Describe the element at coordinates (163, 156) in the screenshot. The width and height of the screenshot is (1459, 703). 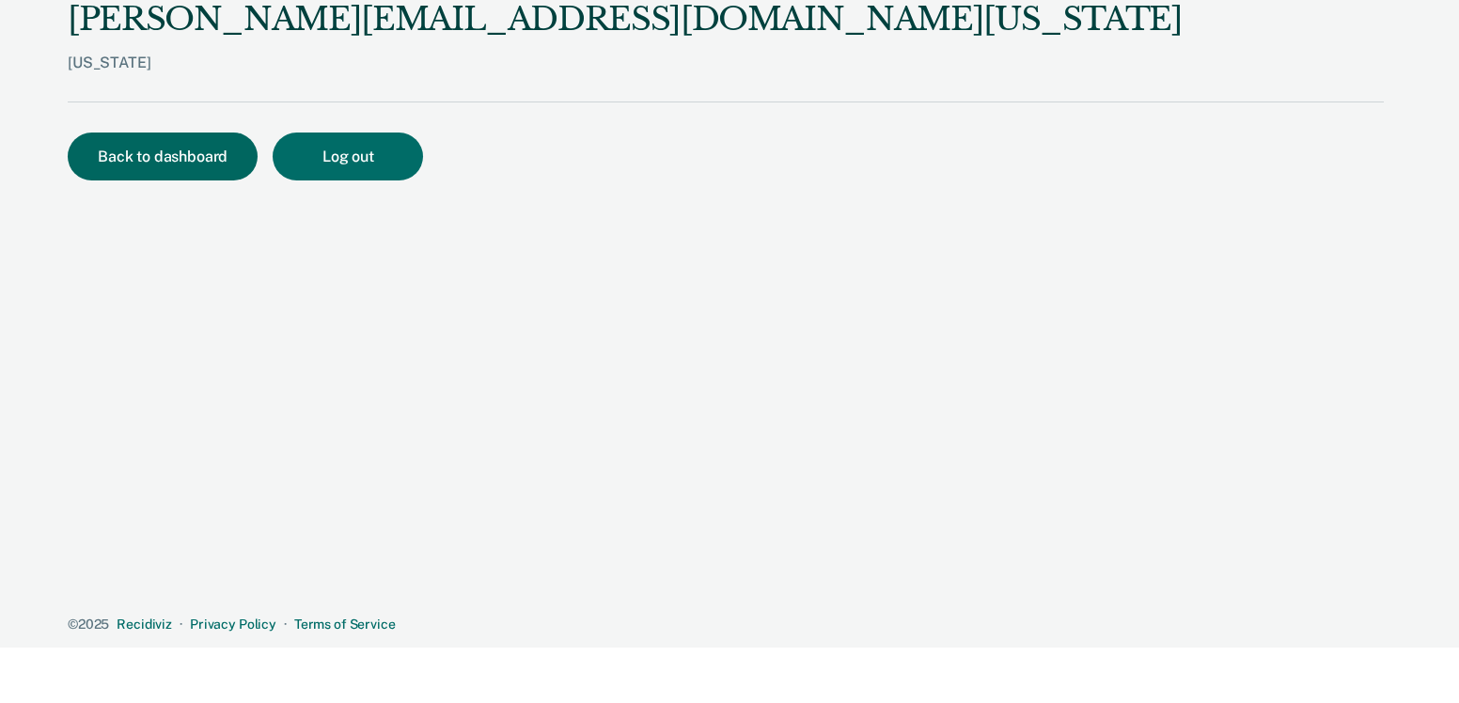
I see `button: Back to dashboard` at that location.